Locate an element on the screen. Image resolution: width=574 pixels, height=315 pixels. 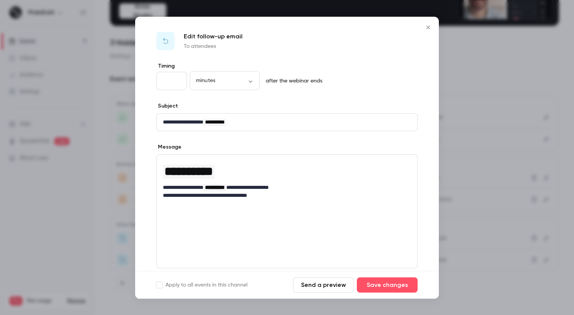
p: Edit follow-up email is located at coordinates (213, 36).